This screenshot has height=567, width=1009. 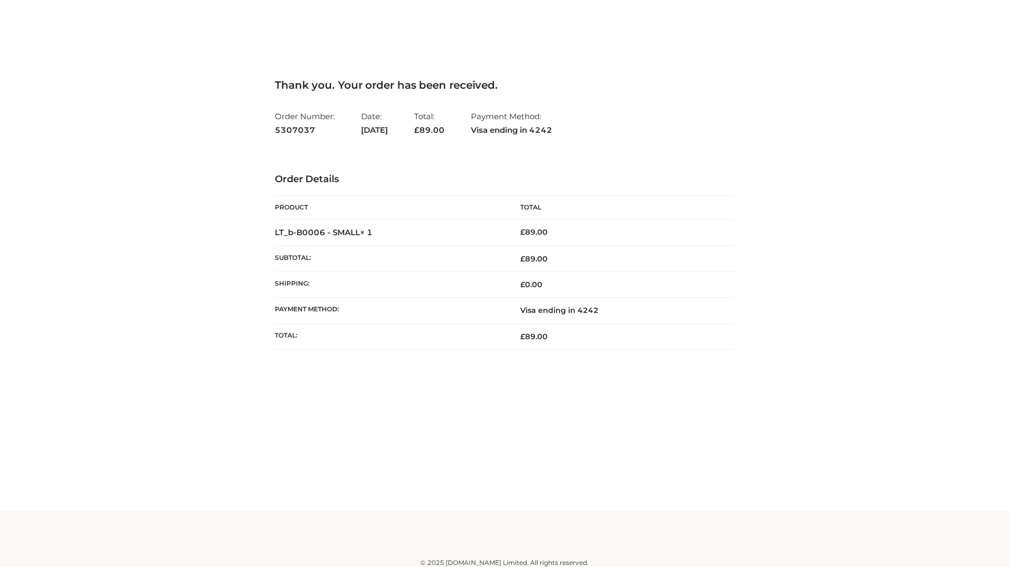 What do you see at coordinates (531, 285) in the screenshot?
I see `bdi: 0.00` at bounding box center [531, 285].